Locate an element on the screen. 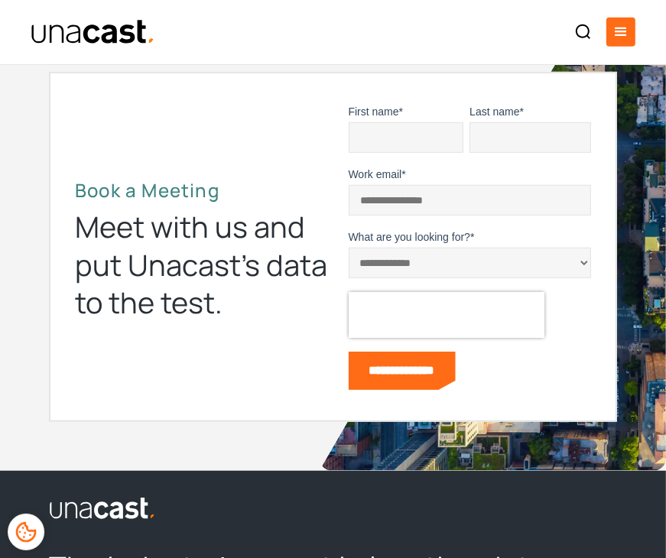 The image size is (666, 558). a: link to the homepage is located at coordinates (333, 508).